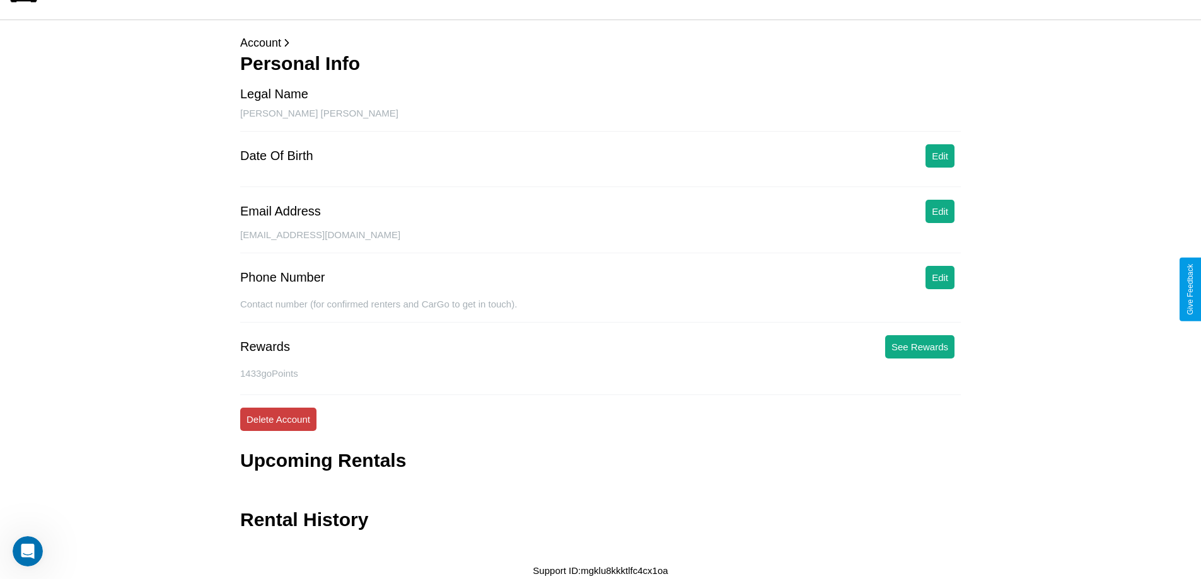 This screenshot has height=579, width=1201. I want to click on div: Phone Number, so click(282, 277).